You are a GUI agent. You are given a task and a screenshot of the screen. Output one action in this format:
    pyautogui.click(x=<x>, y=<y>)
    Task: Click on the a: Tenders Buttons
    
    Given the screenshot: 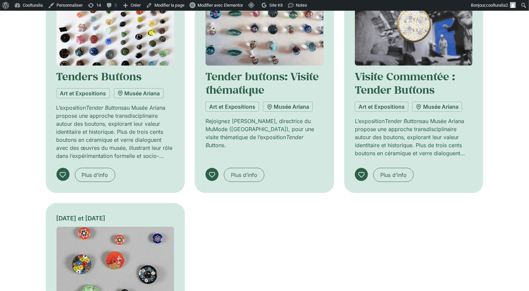 What is the action you would take?
    pyautogui.click(x=99, y=76)
    